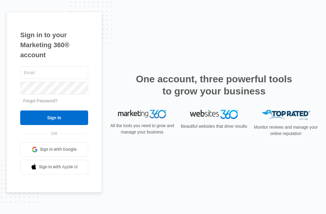  I want to click on h2: One account, three powerful tools to grow your business, so click(214, 85).